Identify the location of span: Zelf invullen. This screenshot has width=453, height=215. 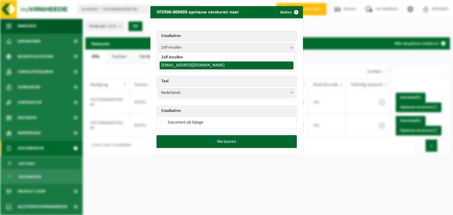
(227, 48).